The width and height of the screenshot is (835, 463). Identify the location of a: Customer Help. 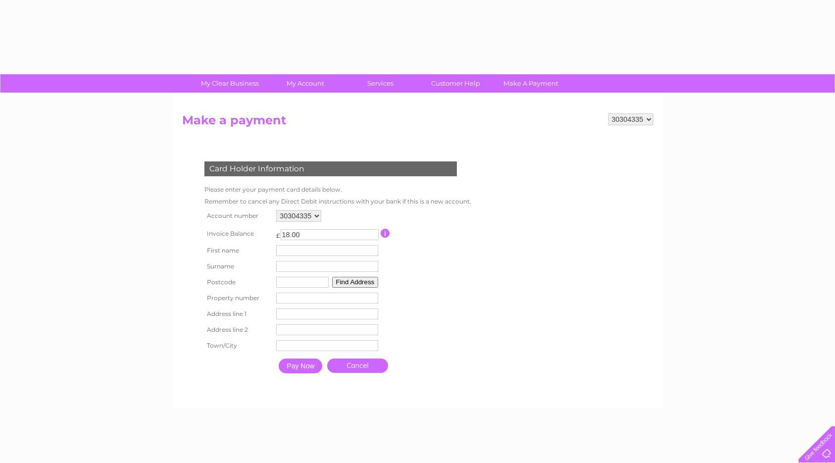
(455, 83).